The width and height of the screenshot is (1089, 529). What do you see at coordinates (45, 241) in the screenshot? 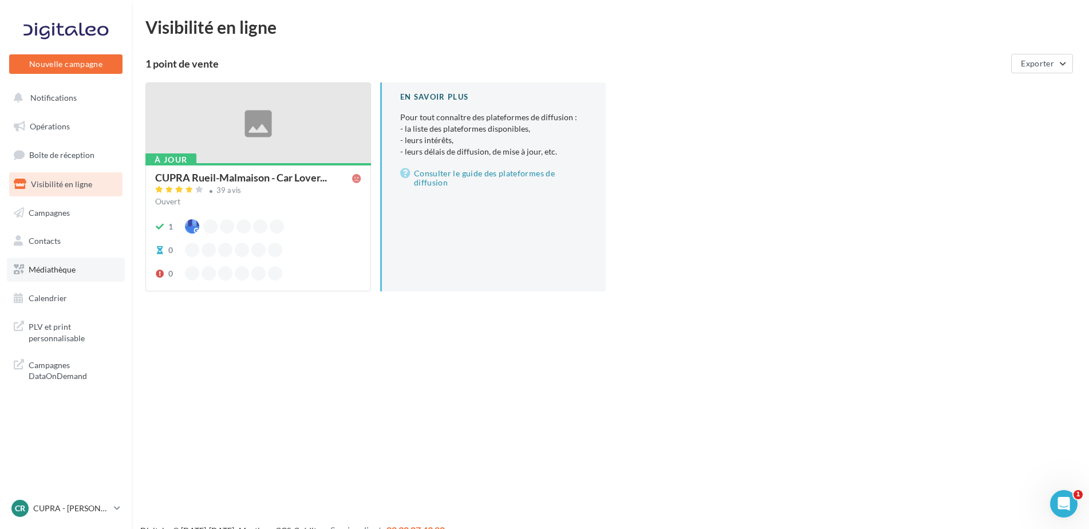
I see `span: Contacts` at bounding box center [45, 241].